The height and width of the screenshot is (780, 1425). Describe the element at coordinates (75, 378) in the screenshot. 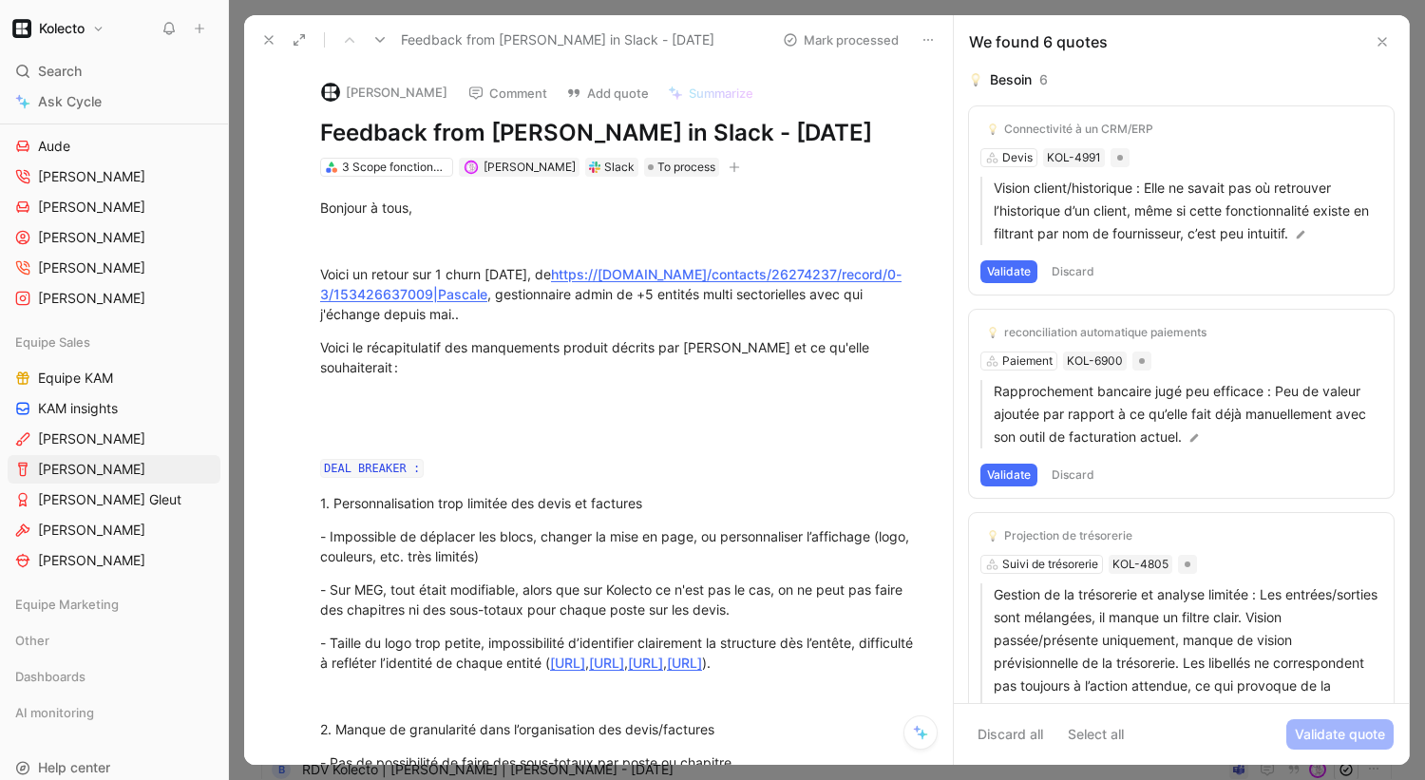

I see `span: Equipe KAM` at that location.